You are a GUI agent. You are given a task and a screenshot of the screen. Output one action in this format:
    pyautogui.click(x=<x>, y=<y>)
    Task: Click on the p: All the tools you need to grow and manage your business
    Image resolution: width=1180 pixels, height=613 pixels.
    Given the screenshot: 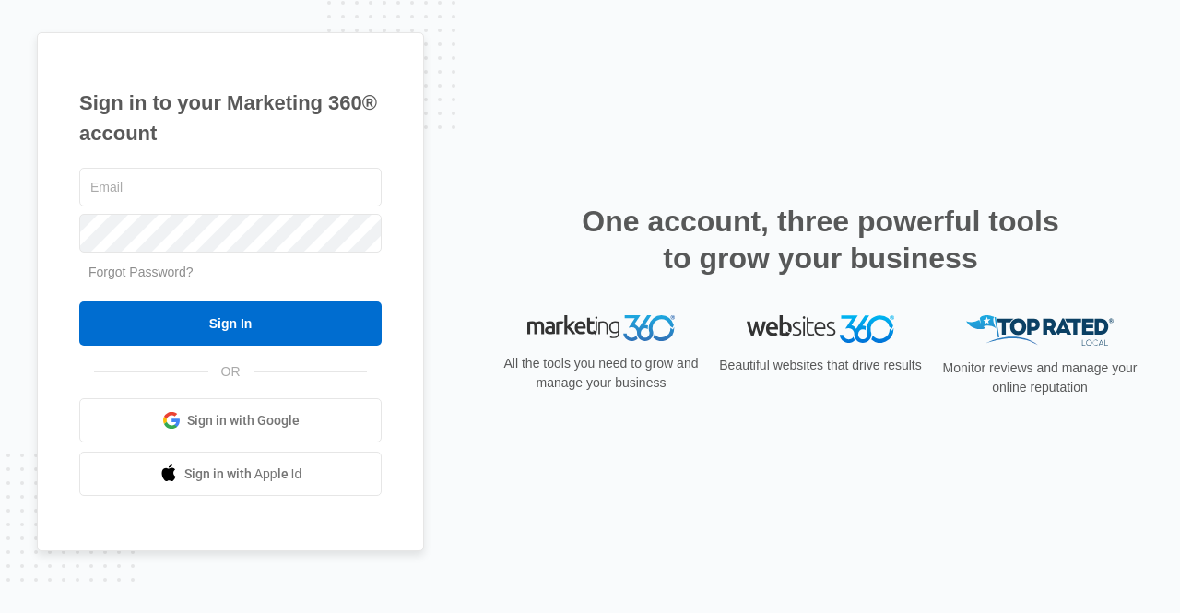 What is the action you would take?
    pyautogui.click(x=601, y=373)
    